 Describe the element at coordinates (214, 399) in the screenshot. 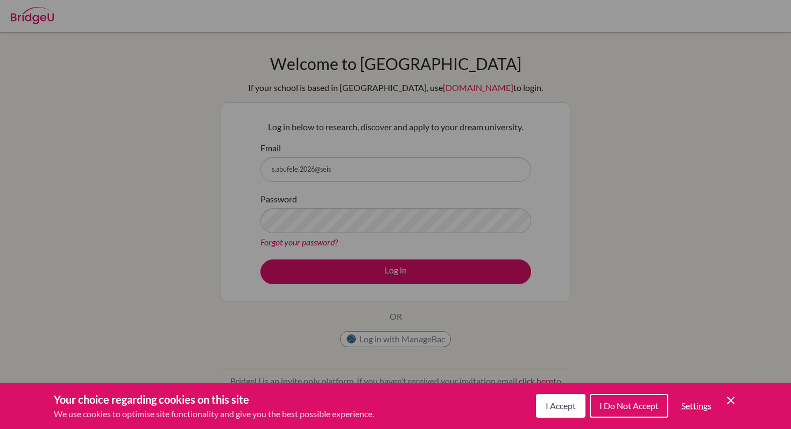

I see `h3: Your choice regarding cookies on this site` at that location.